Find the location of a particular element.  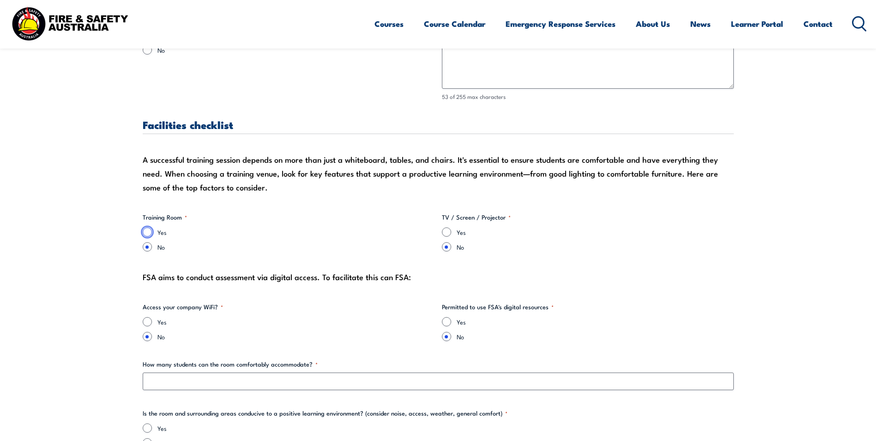

legend: Permitted to use FSA's digital resources is located at coordinates (498, 307).